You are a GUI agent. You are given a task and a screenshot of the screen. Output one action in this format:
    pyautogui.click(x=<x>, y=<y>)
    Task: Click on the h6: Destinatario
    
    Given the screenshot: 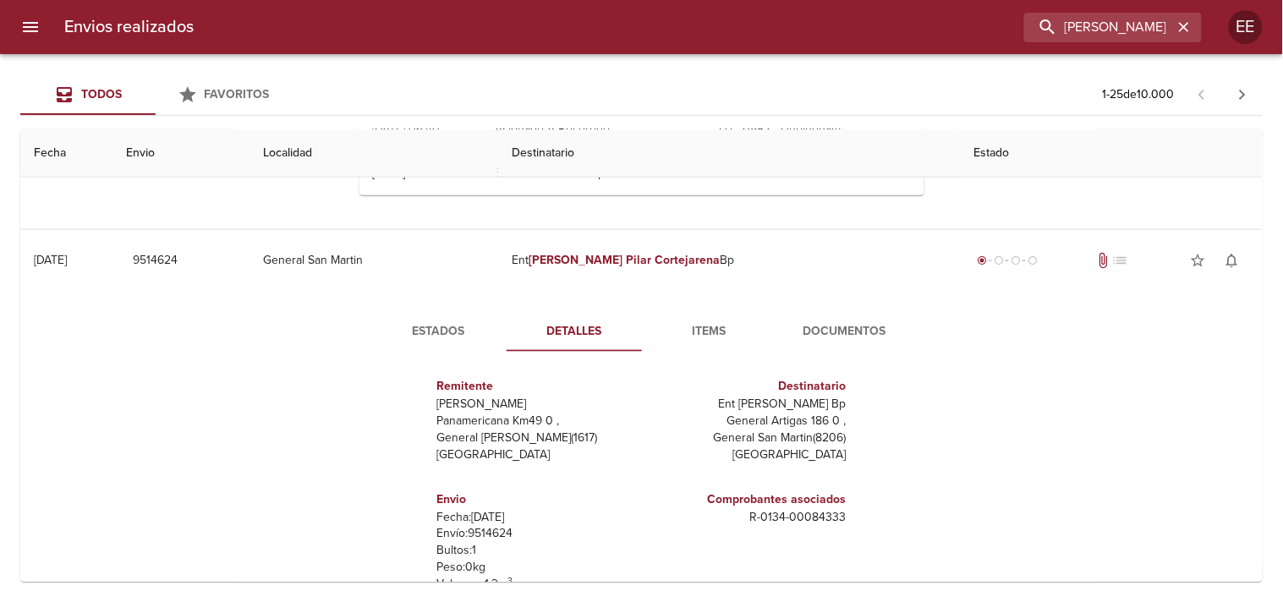 What is the action you would take?
    pyautogui.click(x=748, y=387)
    